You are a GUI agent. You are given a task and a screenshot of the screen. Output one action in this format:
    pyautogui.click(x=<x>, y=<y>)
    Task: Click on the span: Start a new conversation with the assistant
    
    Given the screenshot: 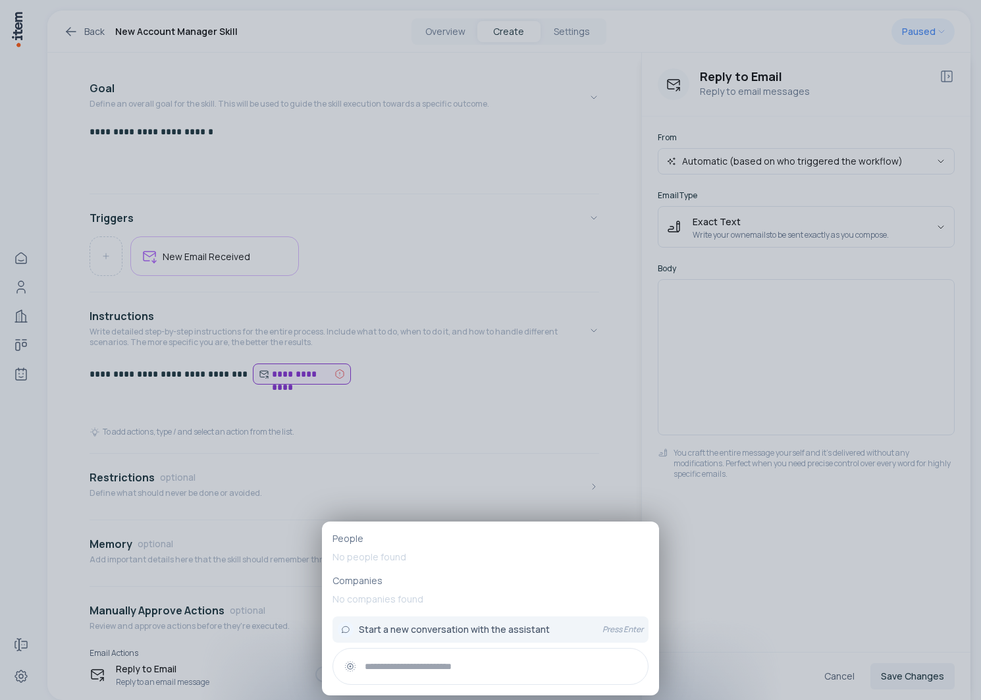 What is the action you would take?
    pyautogui.click(x=454, y=629)
    